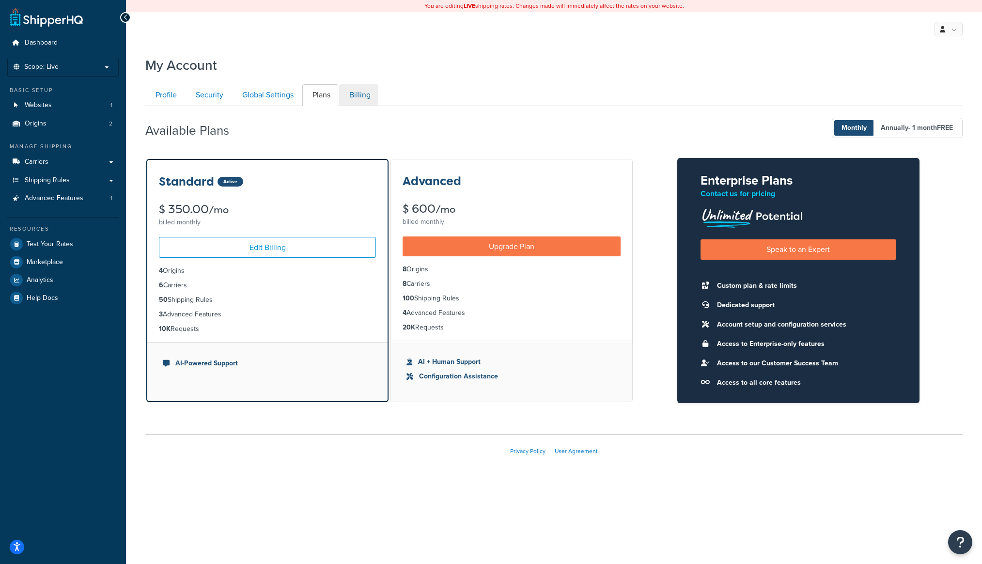 Image resolution: width=982 pixels, height=564 pixels. Describe the element at coordinates (40, 280) in the screenshot. I see `span: Analytics` at that location.